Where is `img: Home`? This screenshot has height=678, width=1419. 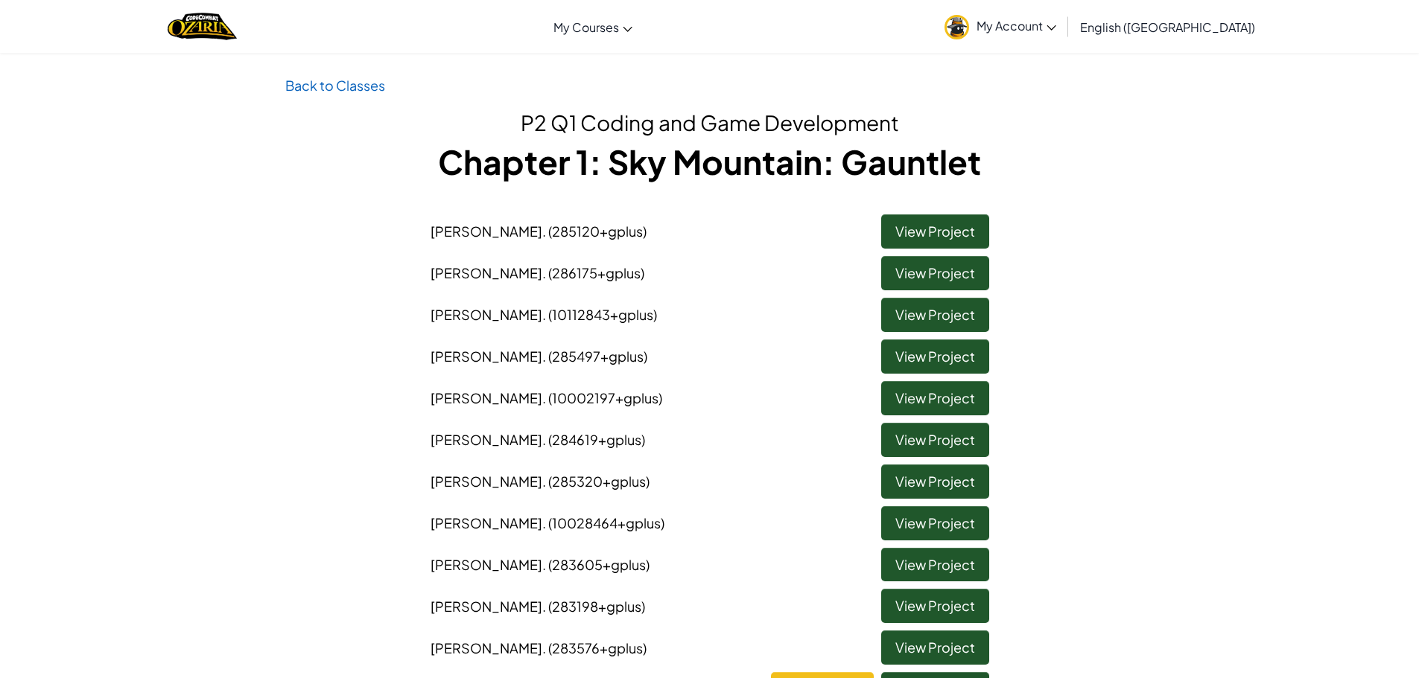
img: Home is located at coordinates (202, 26).